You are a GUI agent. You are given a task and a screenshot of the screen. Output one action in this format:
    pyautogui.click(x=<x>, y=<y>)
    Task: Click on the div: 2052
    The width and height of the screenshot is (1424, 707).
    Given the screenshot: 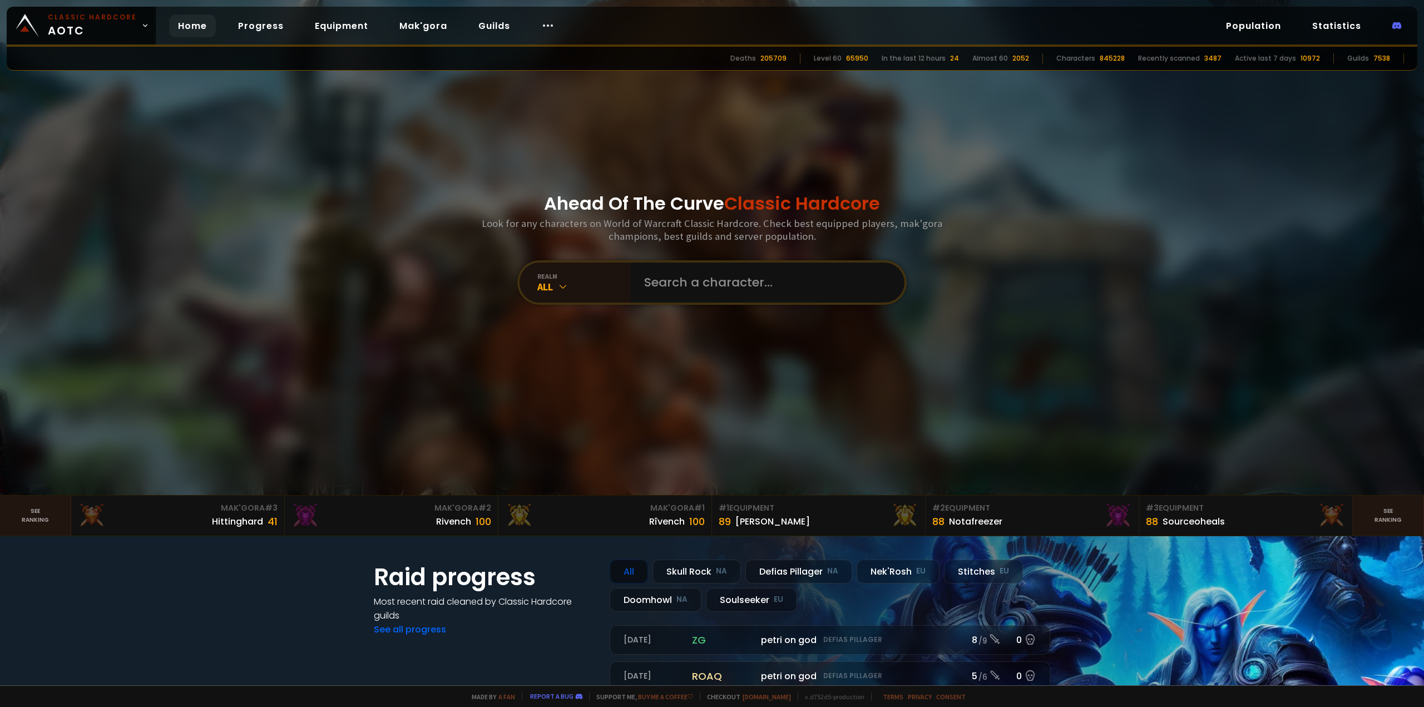 What is the action you would take?
    pyautogui.click(x=1021, y=58)
    